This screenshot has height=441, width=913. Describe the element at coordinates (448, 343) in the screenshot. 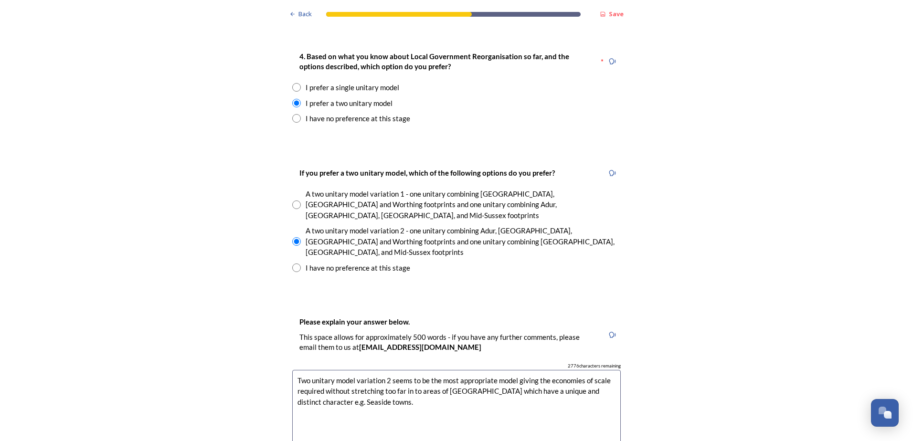

I see `p: This space allows for approximately 500 words - if you have any further comments, please email th...` at that location.